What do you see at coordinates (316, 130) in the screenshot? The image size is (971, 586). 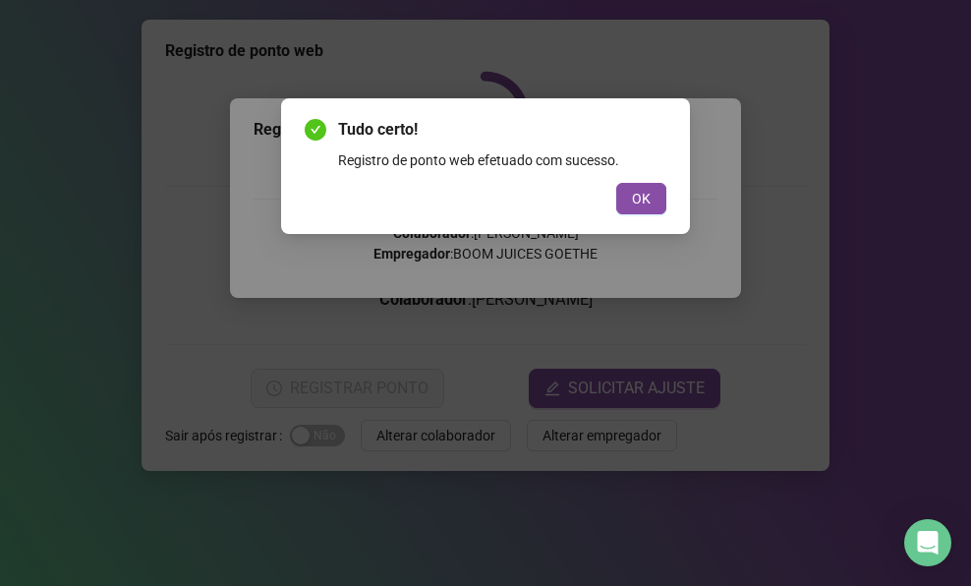 I see `span: check-circle` at bounding box center [316, 130].